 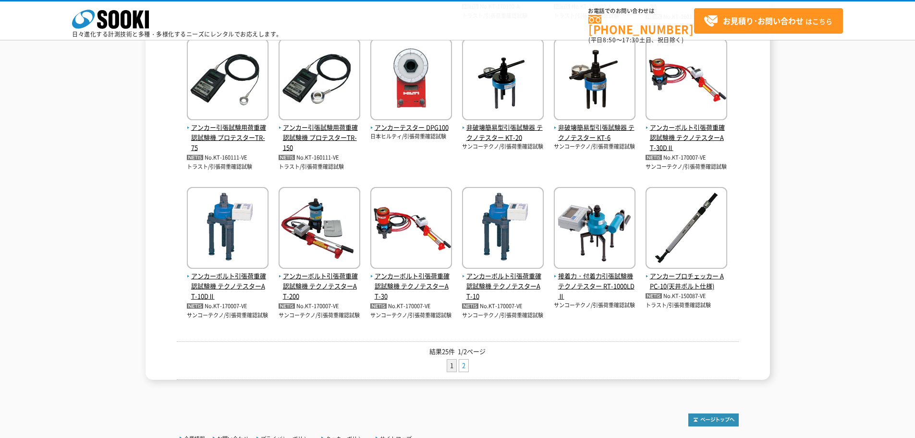 What do you see at coordinates (177, 34) in the screenshot?
I see `p: 日々進化する計測技術と多種・多様化するニーズにレンタルでお応えします。` at bounding box center [177, 34].